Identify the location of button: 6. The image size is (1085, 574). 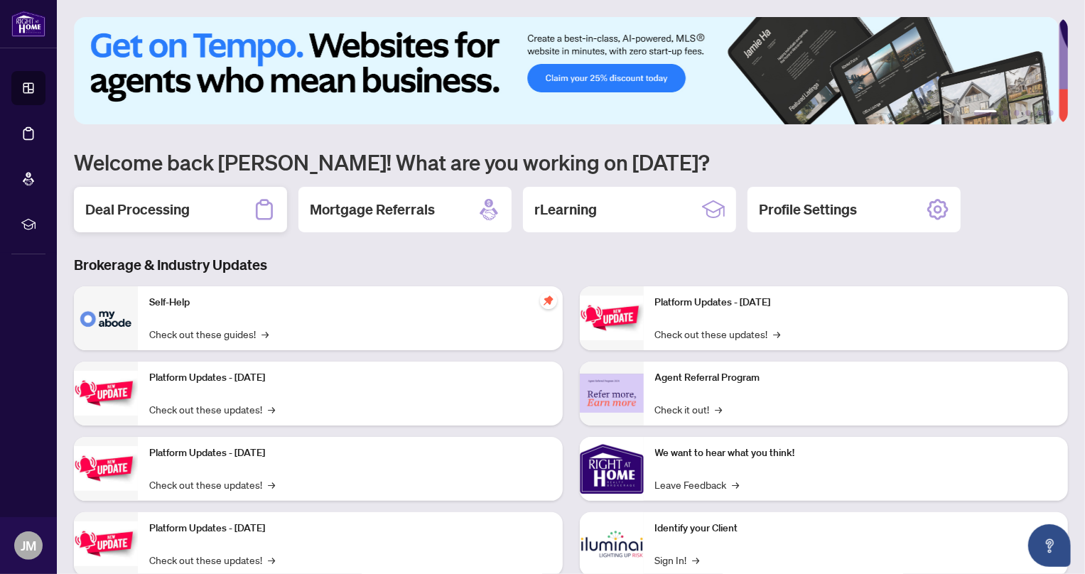
(1051, 113).